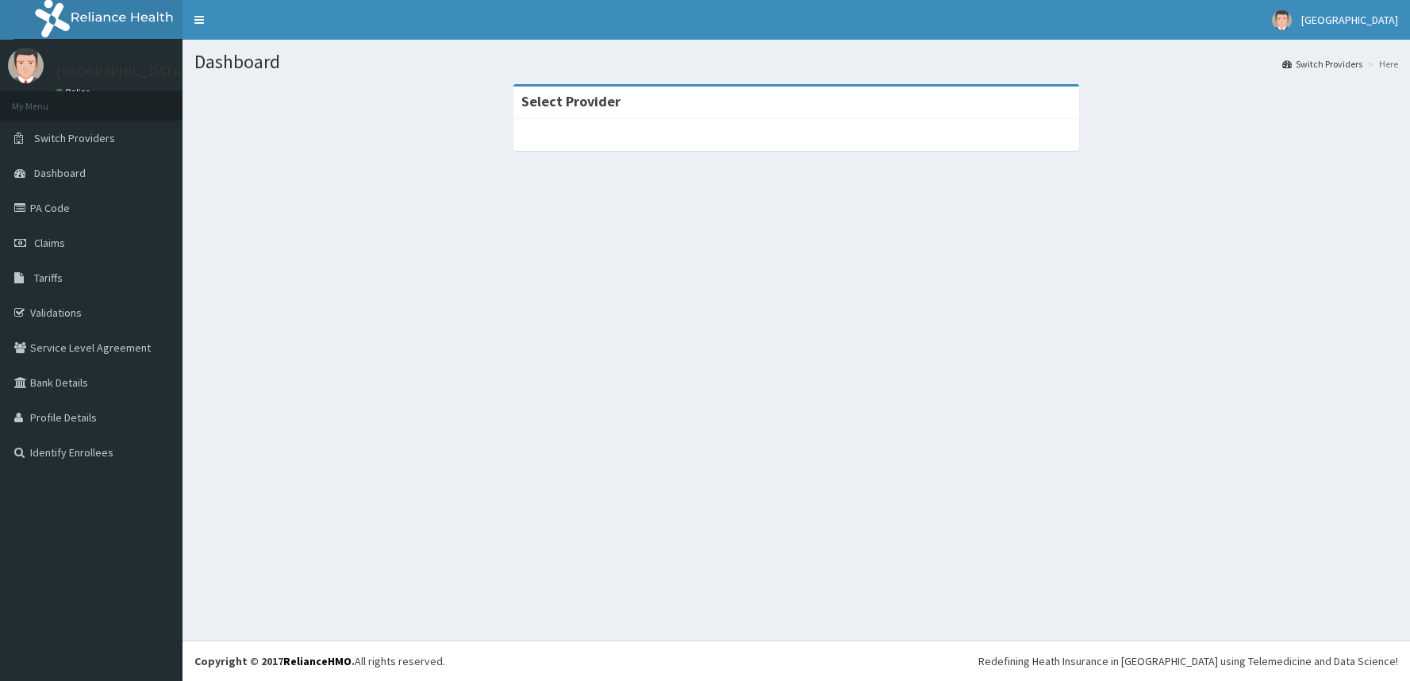  I want to click on span: Dashboard, so click(60, 173).